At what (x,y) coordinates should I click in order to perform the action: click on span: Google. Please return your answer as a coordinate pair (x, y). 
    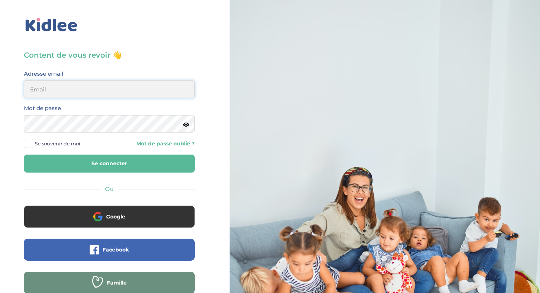
    Looking at the image, I should click on (116, 217).